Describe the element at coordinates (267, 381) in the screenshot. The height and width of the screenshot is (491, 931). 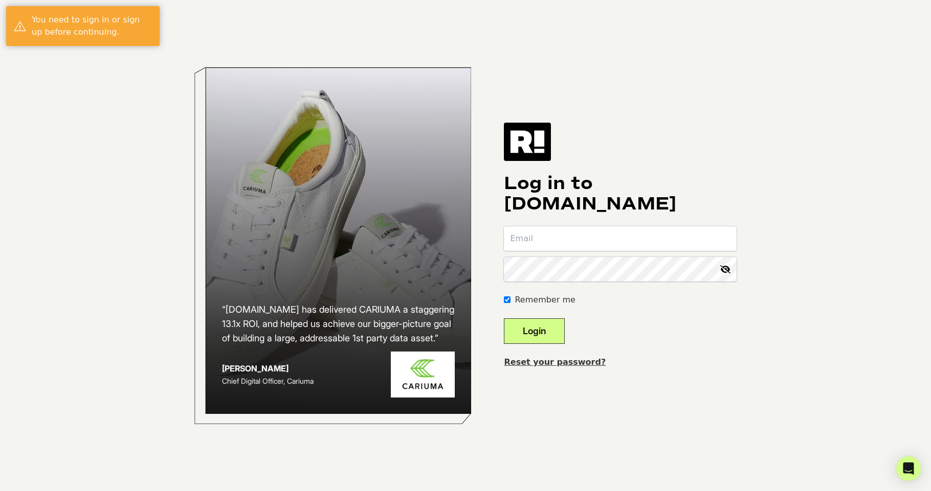
I see `span: Chief Digital Officer, Cariuma` at that location.